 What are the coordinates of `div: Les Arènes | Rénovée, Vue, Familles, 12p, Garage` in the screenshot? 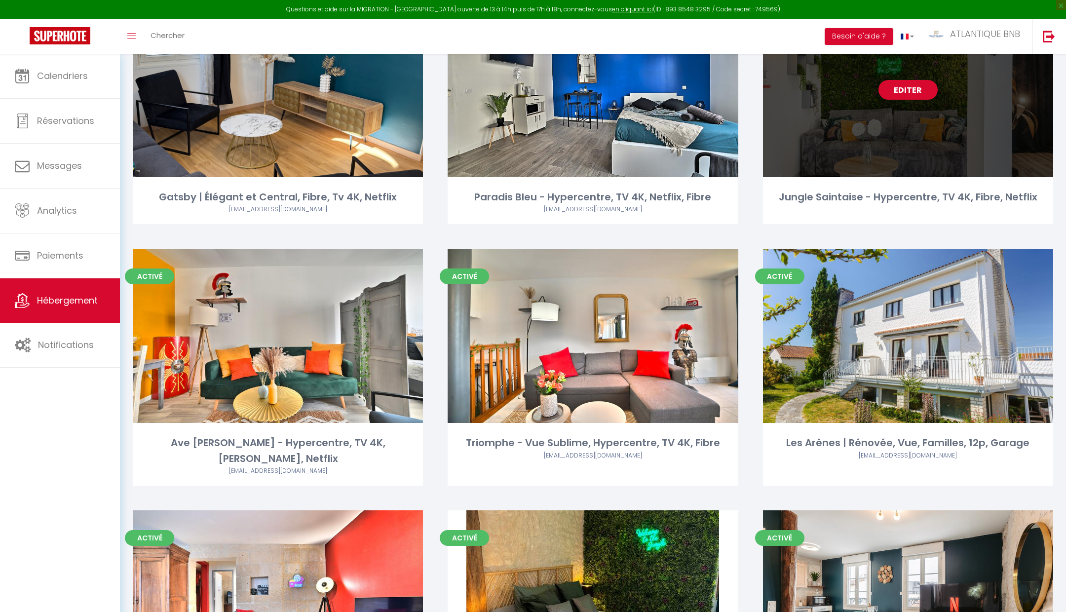 It's located at (908, 443).